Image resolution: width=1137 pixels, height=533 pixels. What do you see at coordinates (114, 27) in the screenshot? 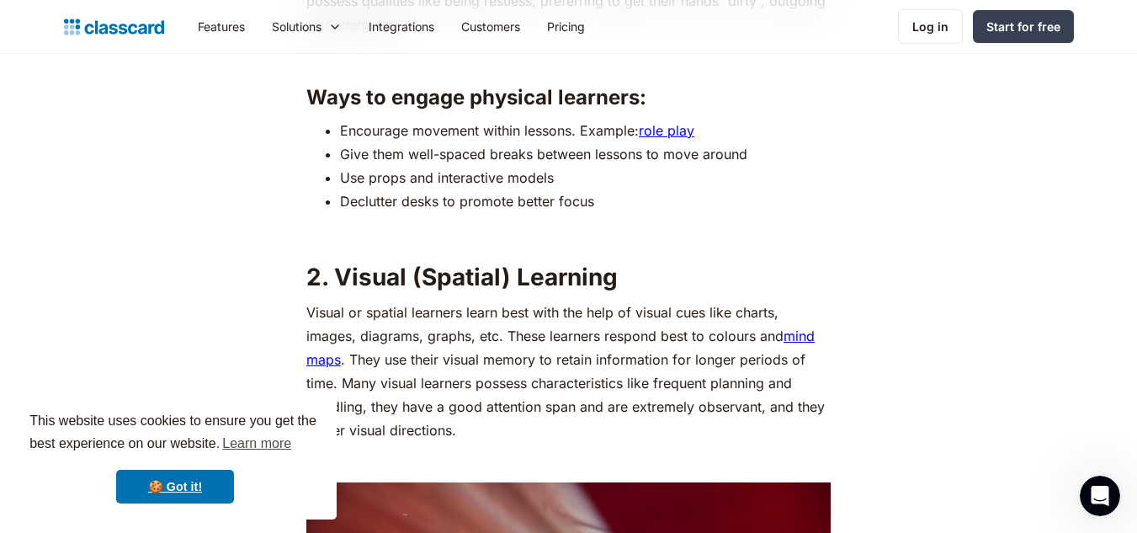
I see `a: home` at bounding box center [114, 27].